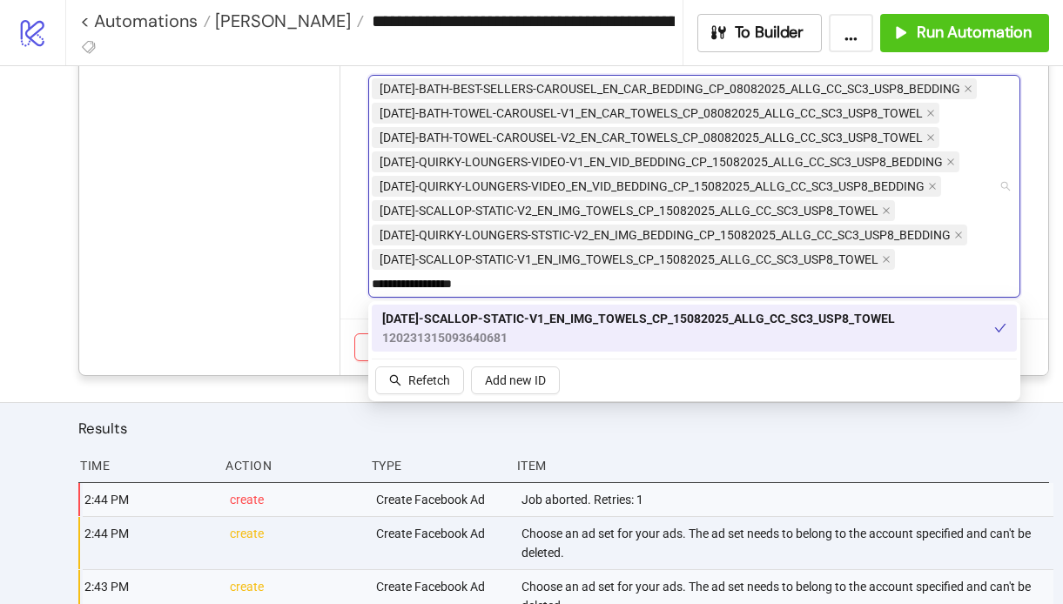  Describe the element at coordinates (665, 162) in the screenshot. I see `span: AD195-QUIRKY-LOUNGERS-VIDEO-V1_EN_VID_BEDDING_CP_15082025_ALLG_CC_SC3_USP8_BEDDING` at that location.